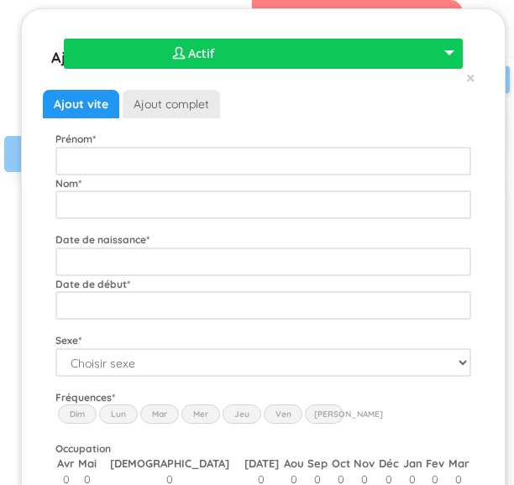  Describe the element at coordinates (435, 464) in the screenshot. I see `th: Fev` at that location.